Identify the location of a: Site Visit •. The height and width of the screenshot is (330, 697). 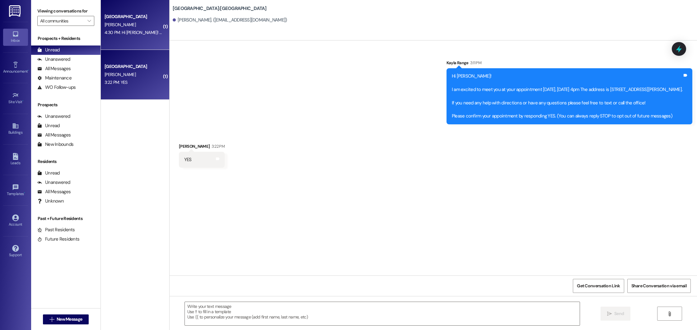
(16, 98).